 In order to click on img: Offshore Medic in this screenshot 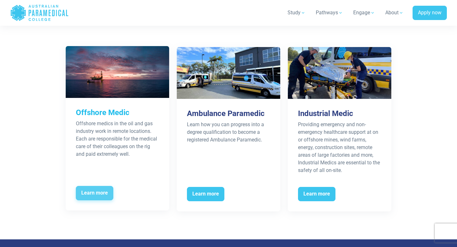, I will do `click(117, 72)`.